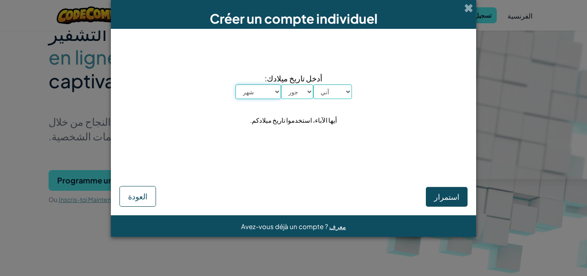  I want to click on a: معرف, so click(338, 226).